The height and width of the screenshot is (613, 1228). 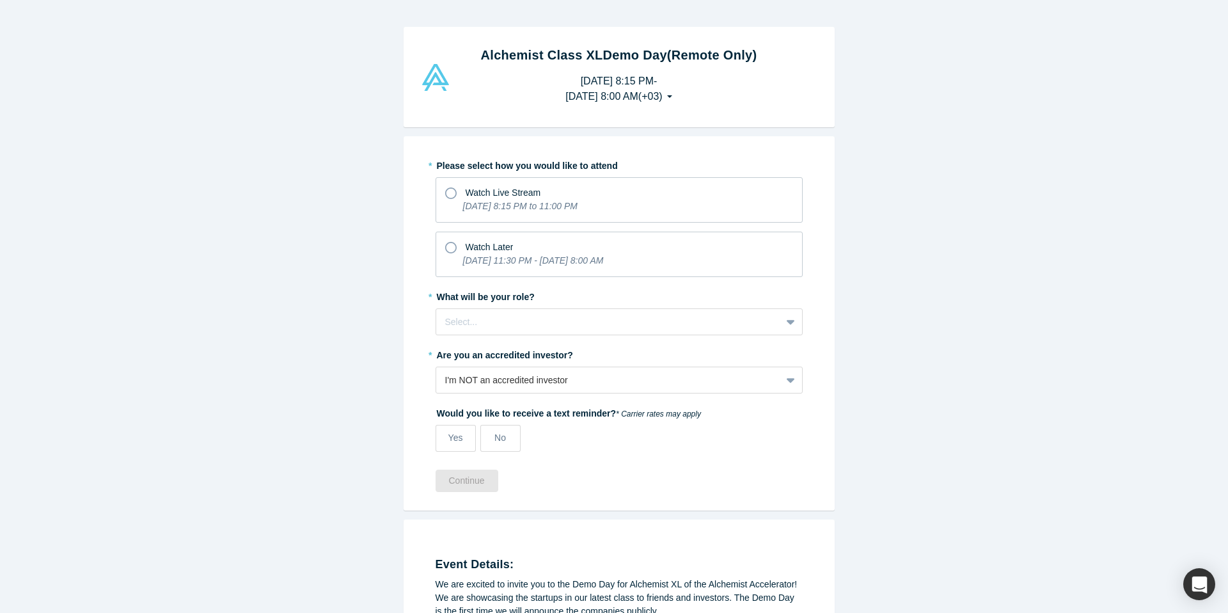 What do you see at coordinates (619, 584) in the screenshot?
I see `div: We are excited to invite you to the Demo Day for Alchemist XL of the Alchemist Accelerator!` at bounding box center [619, 584].